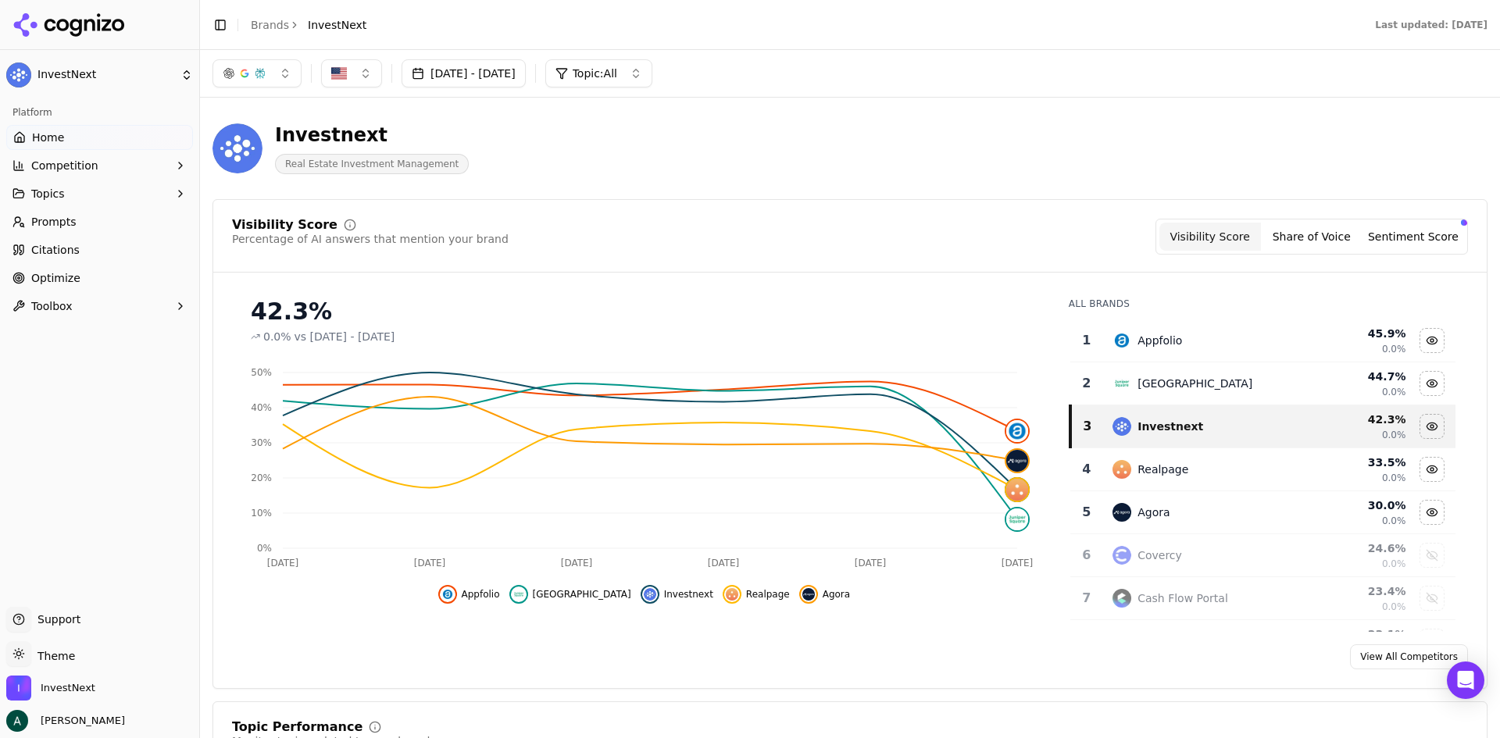  I want to click on button: Hide appfolio data, so click(469, 594).